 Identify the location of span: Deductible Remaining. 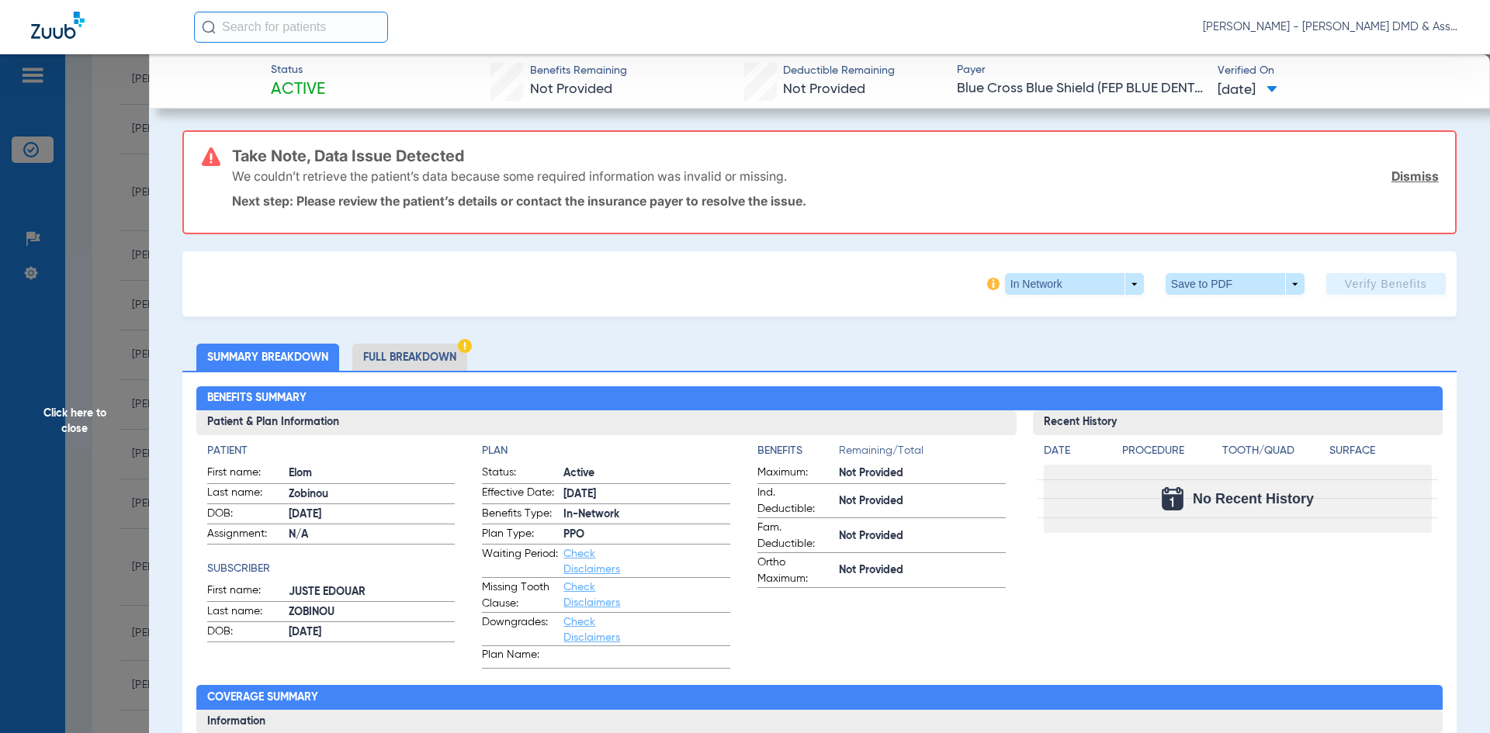
(839, 71).